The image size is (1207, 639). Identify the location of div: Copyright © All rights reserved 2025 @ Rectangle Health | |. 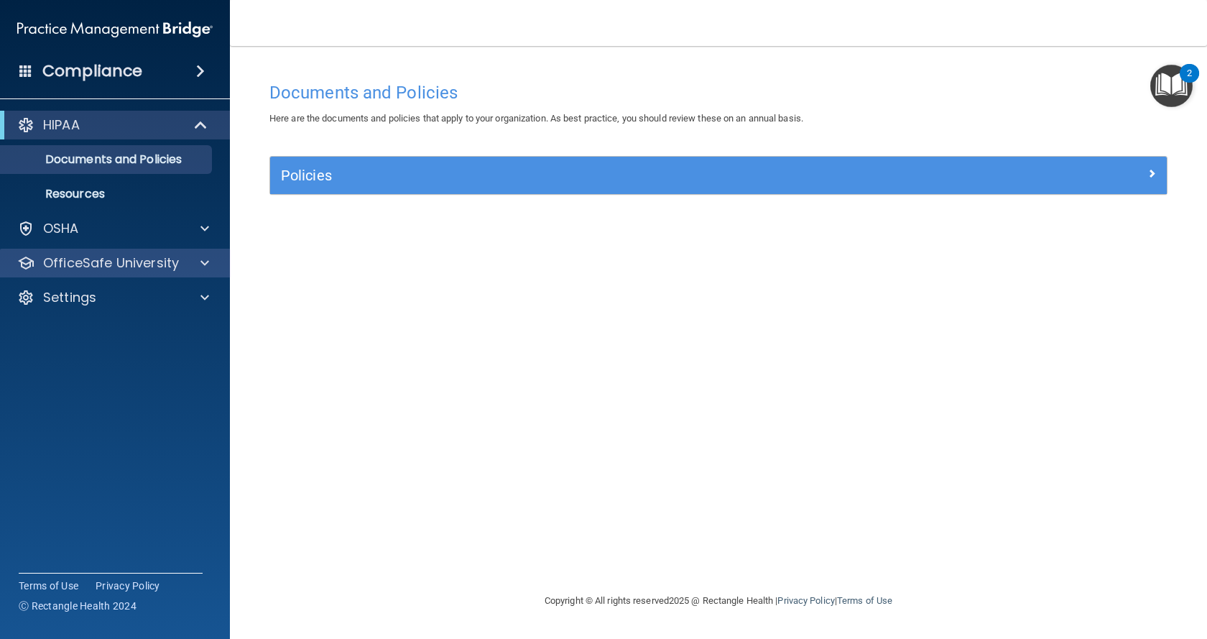
(718, 600).